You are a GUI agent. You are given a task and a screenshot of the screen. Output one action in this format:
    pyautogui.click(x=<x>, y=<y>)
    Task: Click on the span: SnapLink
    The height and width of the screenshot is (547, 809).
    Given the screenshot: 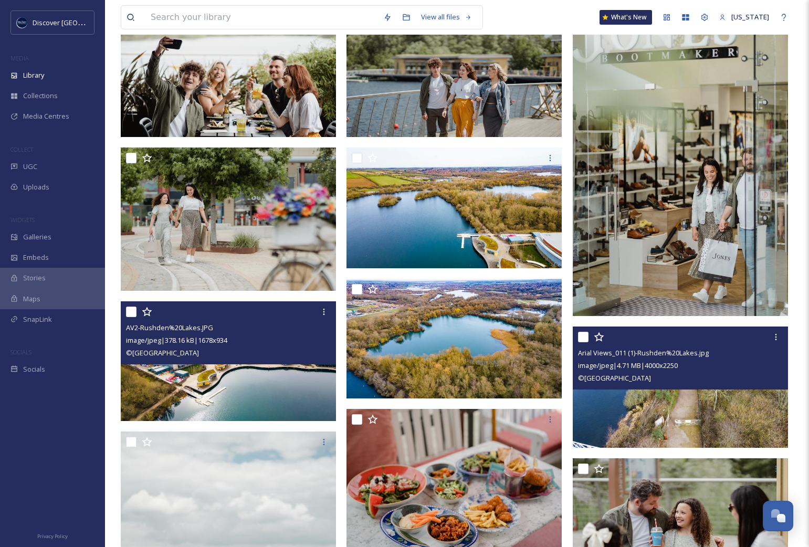 What is the action you would take?
    pyautogui.click(x=37, y=319)
    